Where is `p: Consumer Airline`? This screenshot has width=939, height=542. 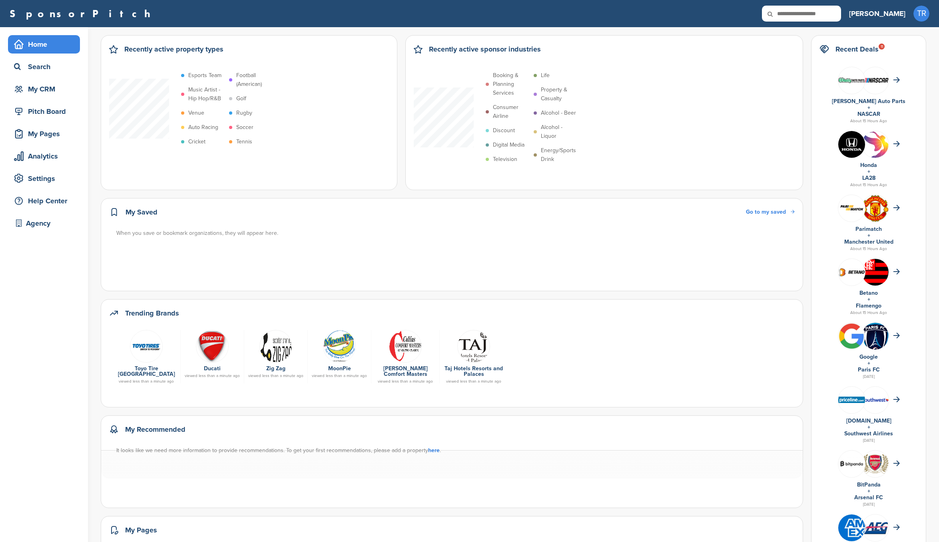
p: Consumer Airline is located at coordinates (511, 112).